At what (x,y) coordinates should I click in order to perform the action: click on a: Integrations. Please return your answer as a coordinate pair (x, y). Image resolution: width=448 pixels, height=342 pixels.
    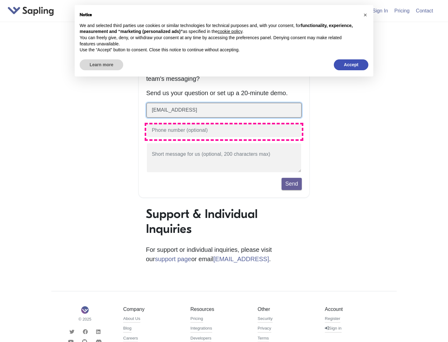
    Looking at the image, I should click on (201, 329).